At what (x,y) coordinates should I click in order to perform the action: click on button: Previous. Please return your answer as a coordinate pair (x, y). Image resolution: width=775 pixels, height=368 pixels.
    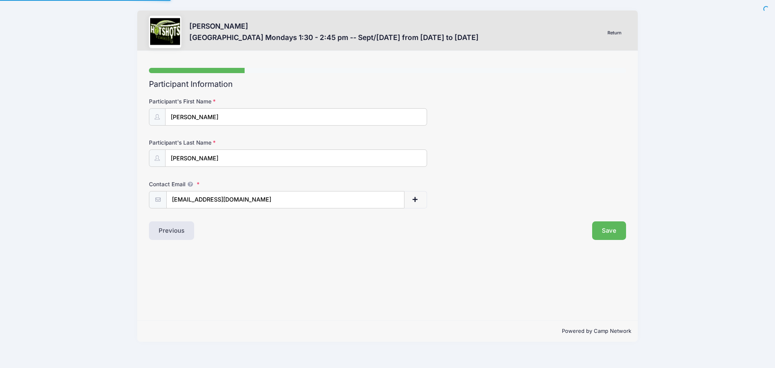
    Looking at the image, I should click on (171, 230).